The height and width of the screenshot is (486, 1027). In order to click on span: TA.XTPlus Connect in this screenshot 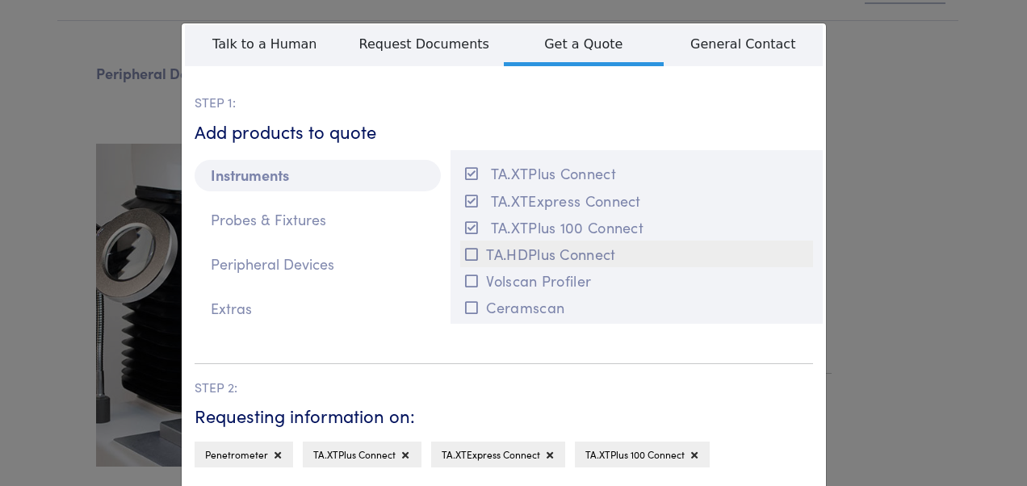, I will do `click(355, 454)`.